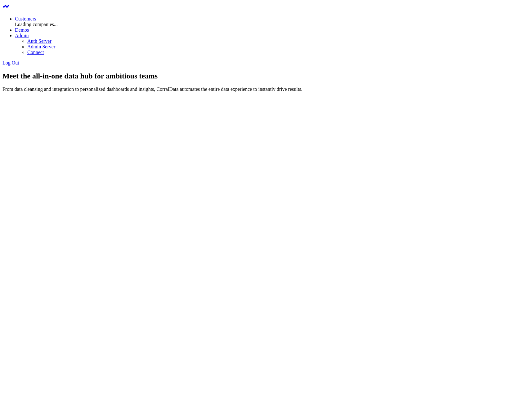 The width and height of the screenshot is (529, 409). I want to click on h1: Meet the all-in-one data hub for ambitious teams, so click(264, 76).